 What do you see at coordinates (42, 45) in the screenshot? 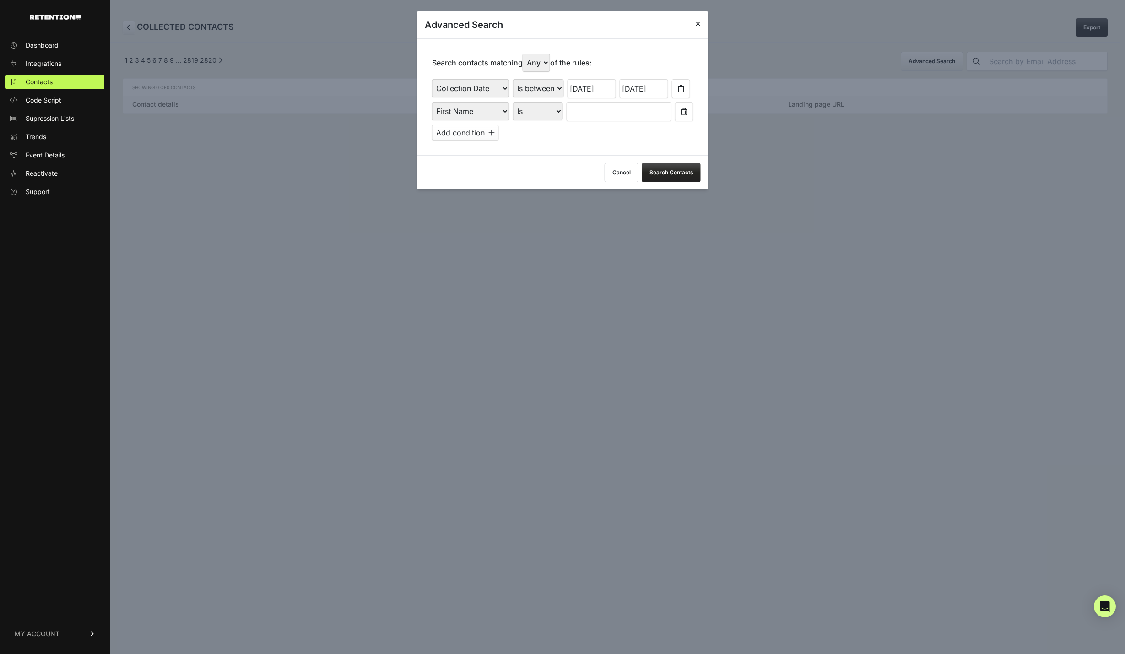
I see `span: Dashboard` at bounding box center [42, 45].